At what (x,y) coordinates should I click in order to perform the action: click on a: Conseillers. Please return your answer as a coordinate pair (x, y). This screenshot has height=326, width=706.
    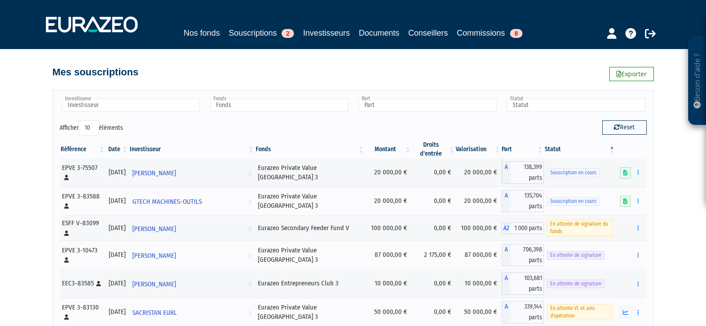
    Looking at the image, I should click on (428, 33).